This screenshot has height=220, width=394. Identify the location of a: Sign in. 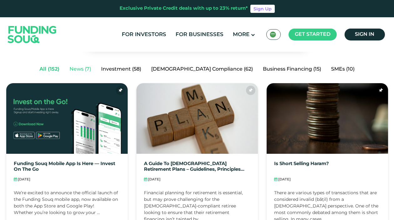
(365, 34).